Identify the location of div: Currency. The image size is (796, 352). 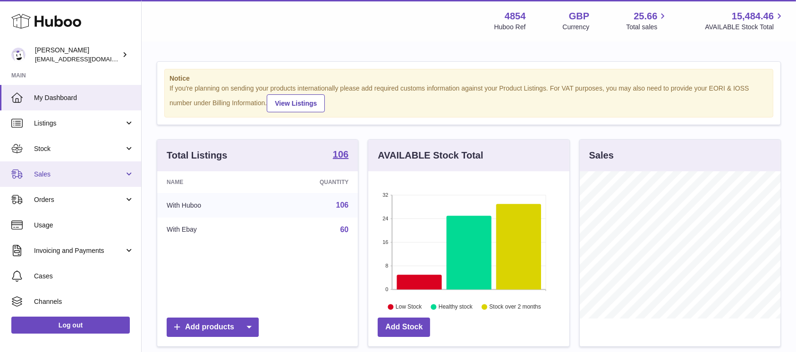
(576, 27).